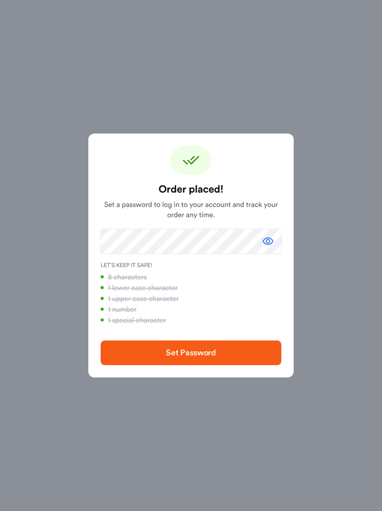 The width and height of the screenshot is (382, 511). What do you see at coordinates (191, 183) in the screenshot?
I see `div: Set a password to log in to your account and track your order any time.` at bounding box center [191, 183].